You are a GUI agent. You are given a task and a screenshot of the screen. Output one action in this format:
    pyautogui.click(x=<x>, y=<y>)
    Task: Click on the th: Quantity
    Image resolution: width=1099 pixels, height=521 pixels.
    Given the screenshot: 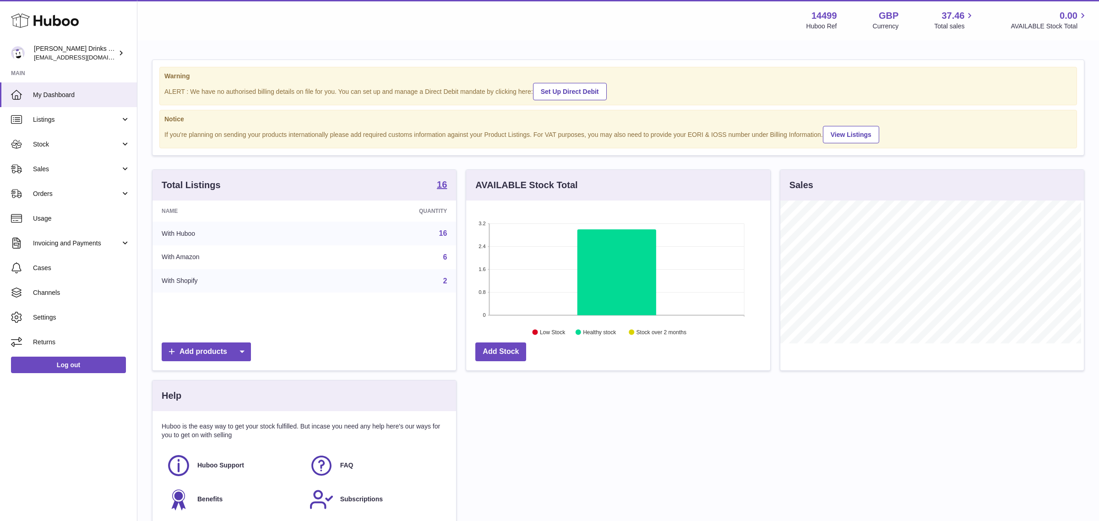 What is the action you would take?
    pyautogui.click(x=388, y=211)
    